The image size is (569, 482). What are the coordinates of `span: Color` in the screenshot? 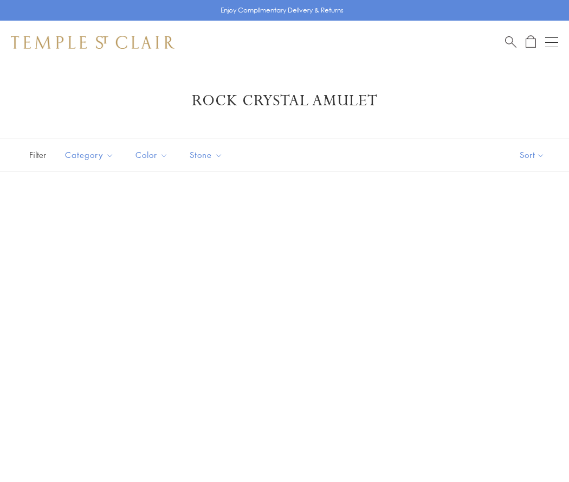 It's located at (153, 155).